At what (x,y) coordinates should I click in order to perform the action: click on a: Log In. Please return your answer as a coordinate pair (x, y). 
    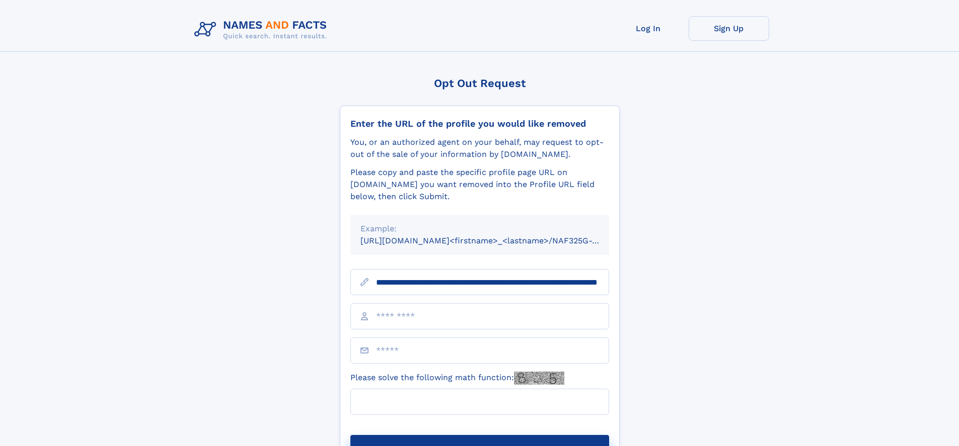
    Looking at the image, I should click on (648, 28).